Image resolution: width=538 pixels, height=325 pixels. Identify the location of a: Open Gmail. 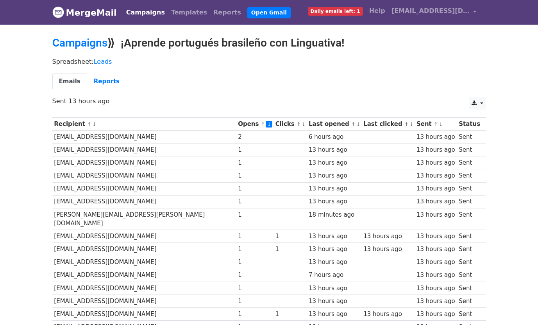
(269, 12).